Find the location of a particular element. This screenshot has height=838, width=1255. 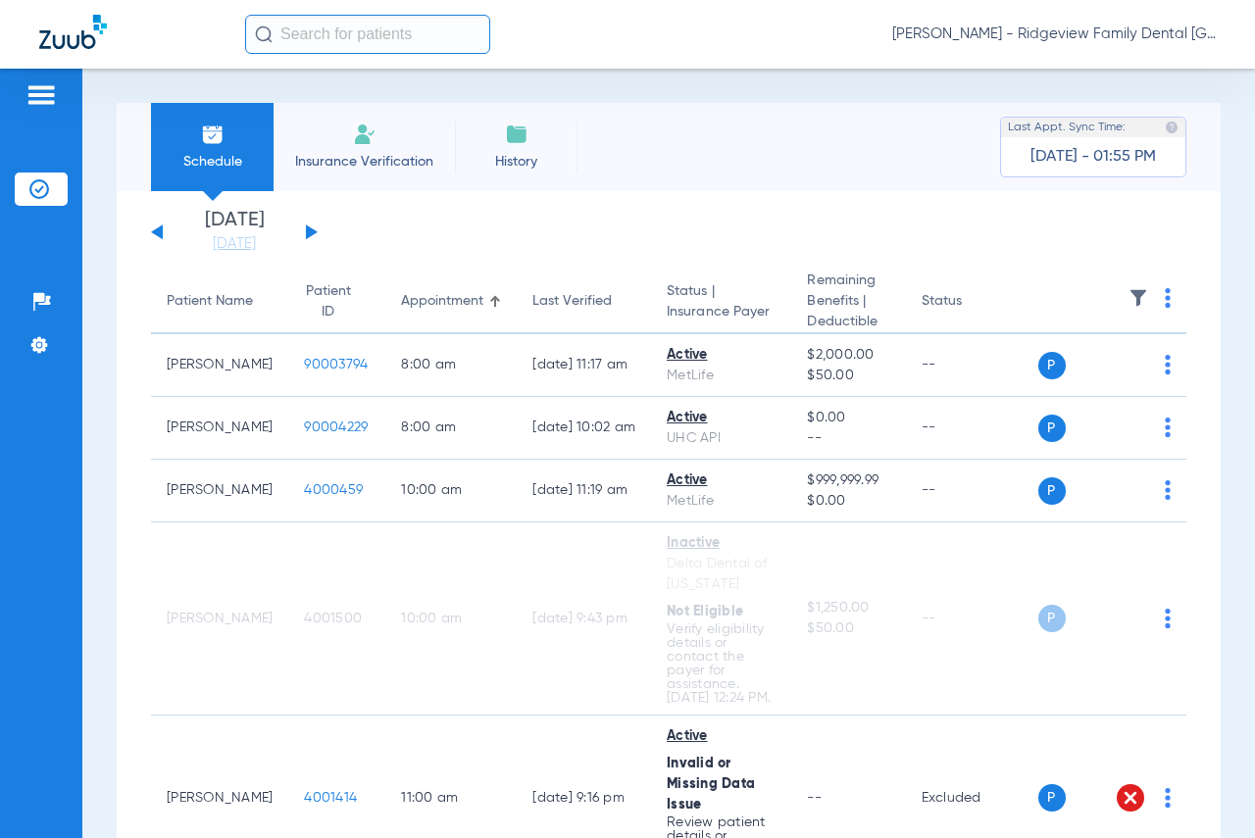

span: Insurance Verification is located at coordinates (364, 162).